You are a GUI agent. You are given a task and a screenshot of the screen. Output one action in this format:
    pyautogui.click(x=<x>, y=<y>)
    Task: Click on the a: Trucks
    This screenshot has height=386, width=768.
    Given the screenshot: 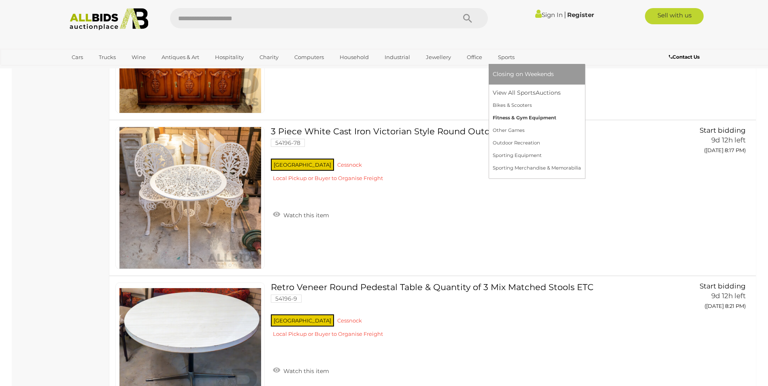 What is the action you would take?
    pyautogui.click(x=107, y=57)
    